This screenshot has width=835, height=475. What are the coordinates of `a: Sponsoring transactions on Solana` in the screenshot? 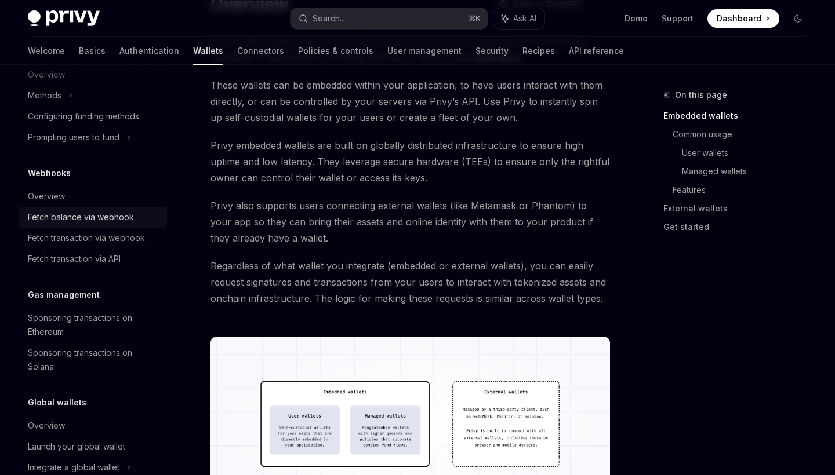 It's located at (93, 360).